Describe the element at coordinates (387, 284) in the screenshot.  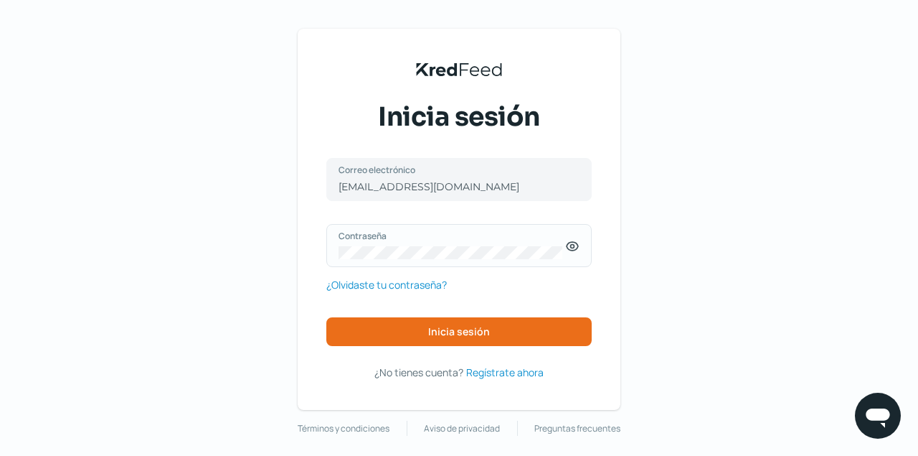
I see `a: ¿Olvidaste tu contraseña?` at that location.